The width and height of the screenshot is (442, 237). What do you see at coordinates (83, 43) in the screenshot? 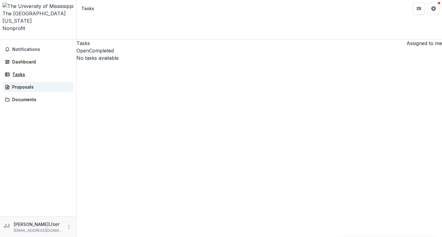
I see `h2: Tasks` at bounding box center [83, 43].